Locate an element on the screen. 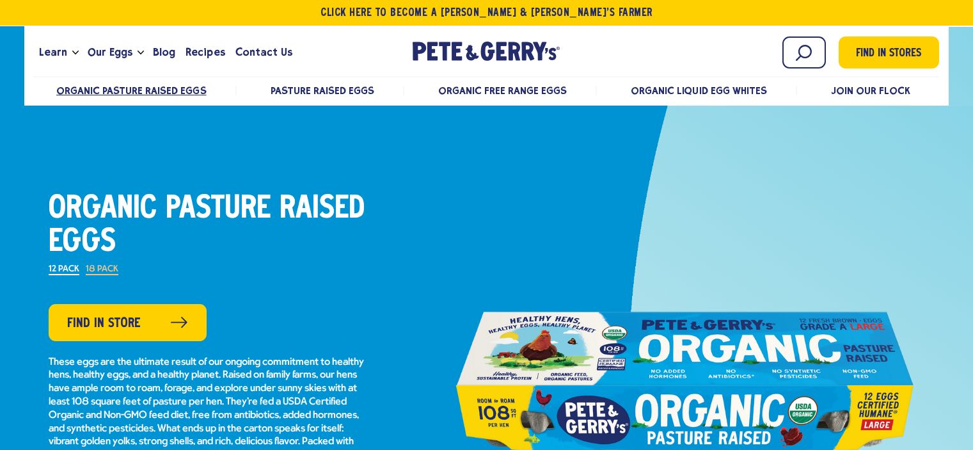 The height and width of the screenshot is (450, 973). a: Learn is located at coordinates (53, 52).